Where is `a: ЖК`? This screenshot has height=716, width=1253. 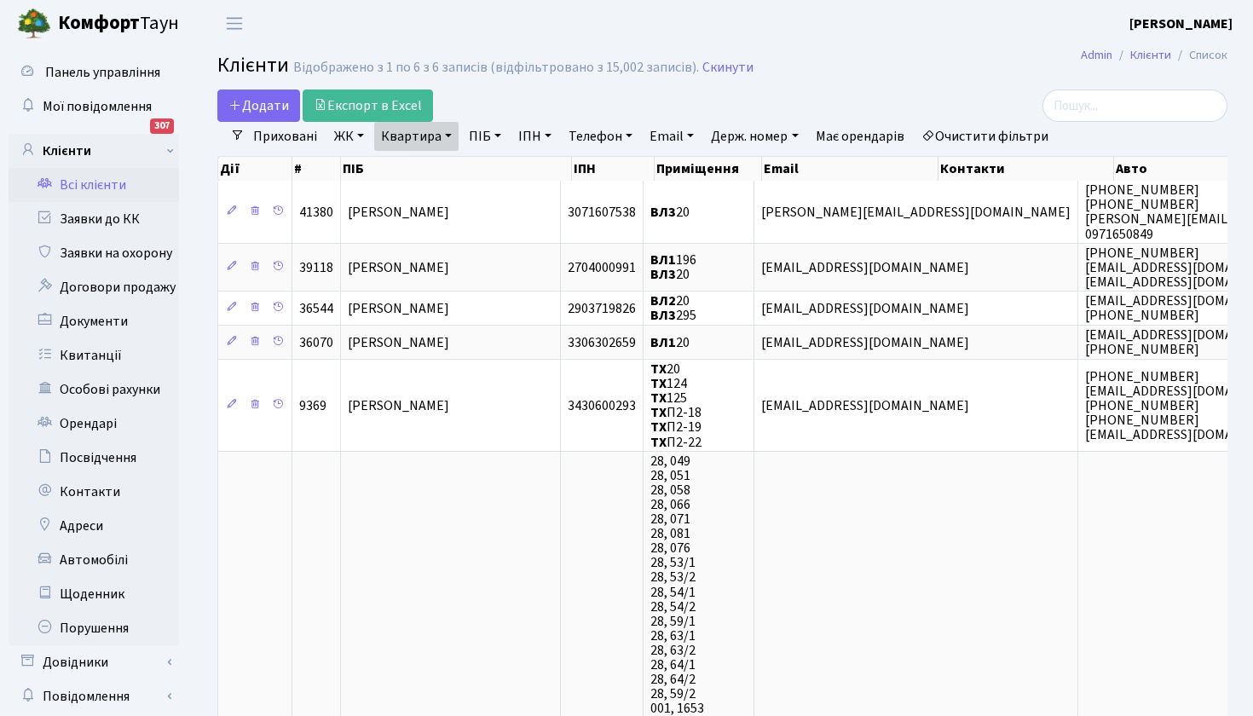
a: ЖК is located at coordinates (349, 136).